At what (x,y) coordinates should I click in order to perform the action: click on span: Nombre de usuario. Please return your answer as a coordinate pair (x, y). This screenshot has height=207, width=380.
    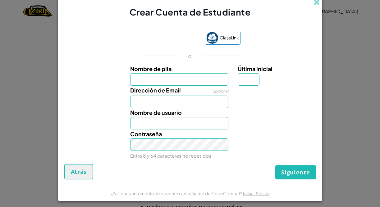
    Looking at the image, I should click on (156, 113).